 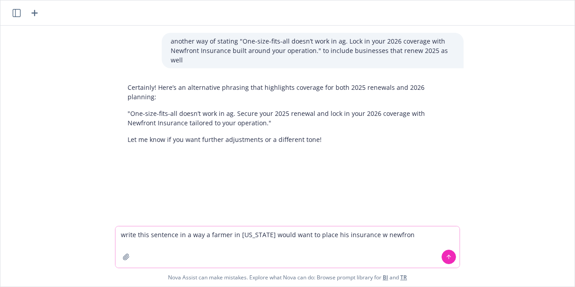 What do you see at coordinates (291, 118) in the screenshot?
I see `p: "One-size-fits-all doesn’t work in ag. Secure your 2025 renewal and lock in your 2026 coverage wi...` at bounding box center [291, 118].